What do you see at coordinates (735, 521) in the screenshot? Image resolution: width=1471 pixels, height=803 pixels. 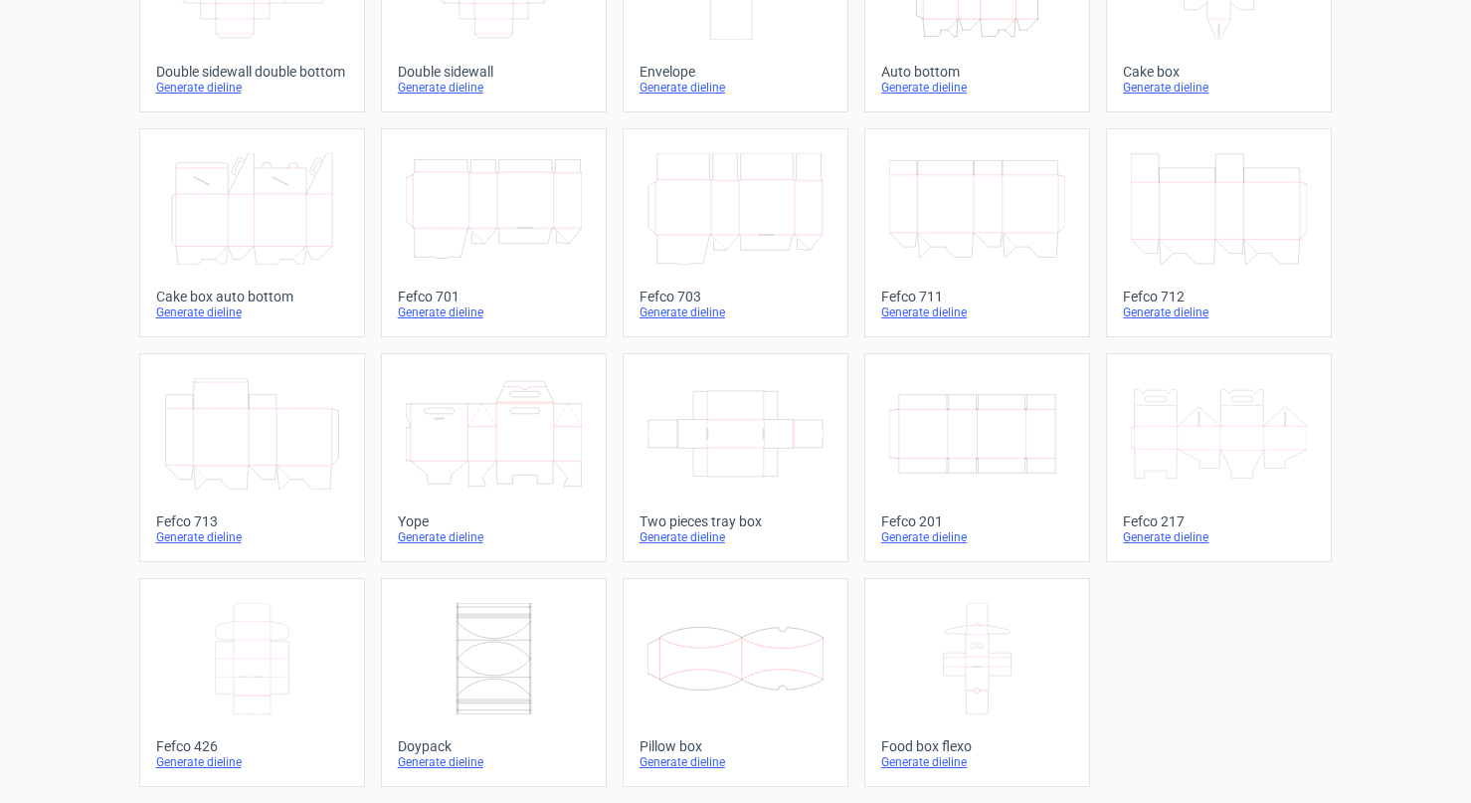 I see `div: Two pieces tray box` at bounding box center [735, 521].